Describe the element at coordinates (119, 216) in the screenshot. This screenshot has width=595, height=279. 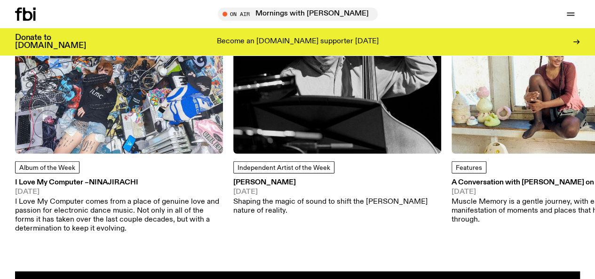
I see `p: I Love My Computer comes from a place of genuine love and passion for electronic dance music. Not...` at that location.